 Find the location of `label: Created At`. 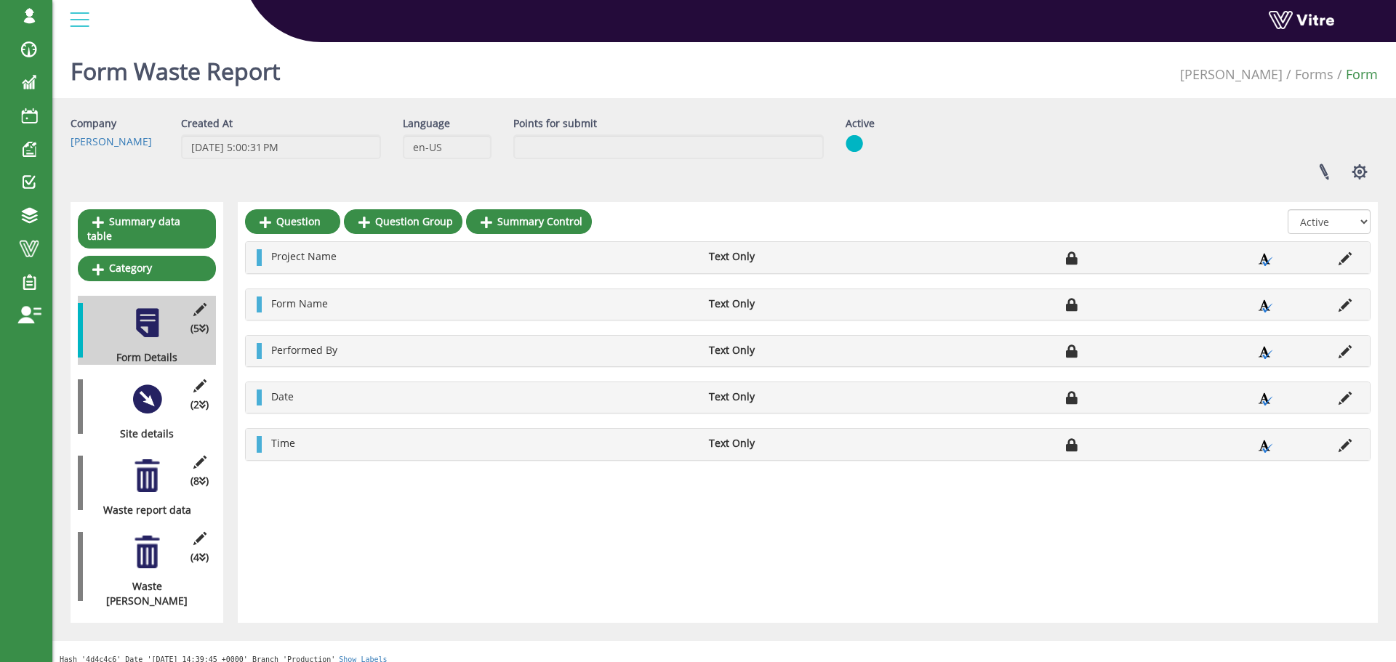

label: Created At is located at coordinates (206, 124).